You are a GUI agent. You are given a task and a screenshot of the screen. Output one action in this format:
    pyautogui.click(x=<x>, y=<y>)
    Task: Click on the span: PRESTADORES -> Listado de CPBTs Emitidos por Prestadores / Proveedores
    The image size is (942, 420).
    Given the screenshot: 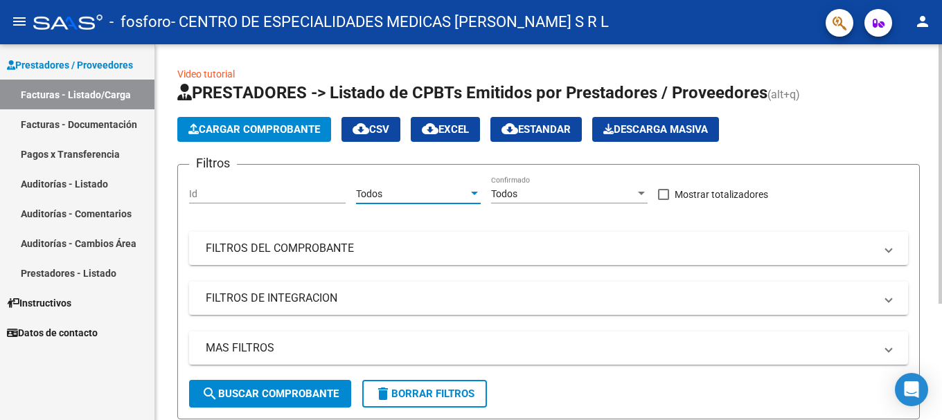 What is the action you would take?
    pyautogui.click(x=472, y=93)
    